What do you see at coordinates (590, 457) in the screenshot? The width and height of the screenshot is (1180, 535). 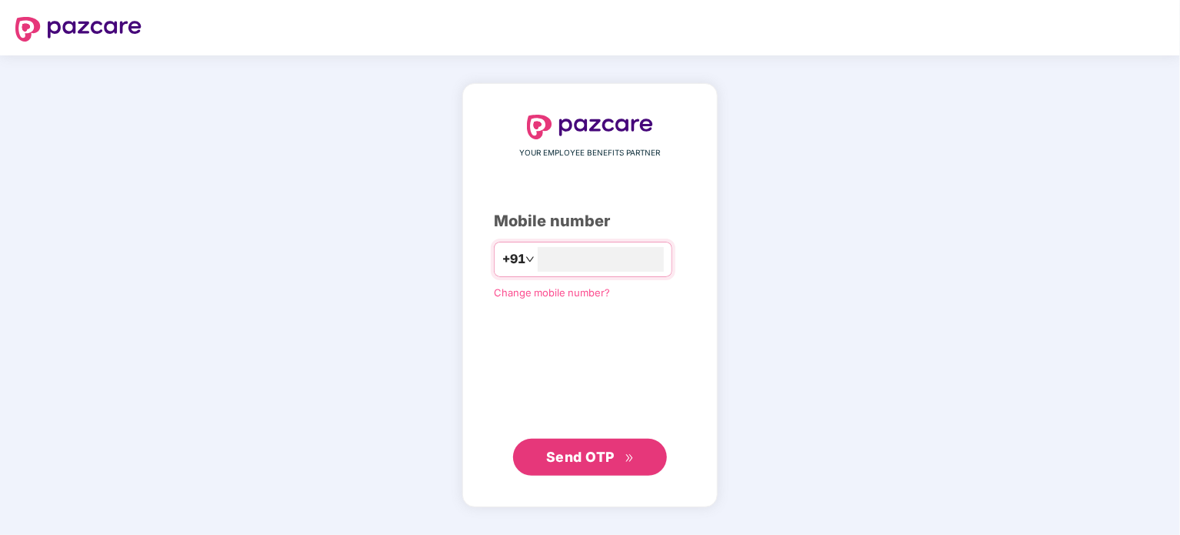 I see `button: Send OTPdouble-right` at bounding box center [590, 457].